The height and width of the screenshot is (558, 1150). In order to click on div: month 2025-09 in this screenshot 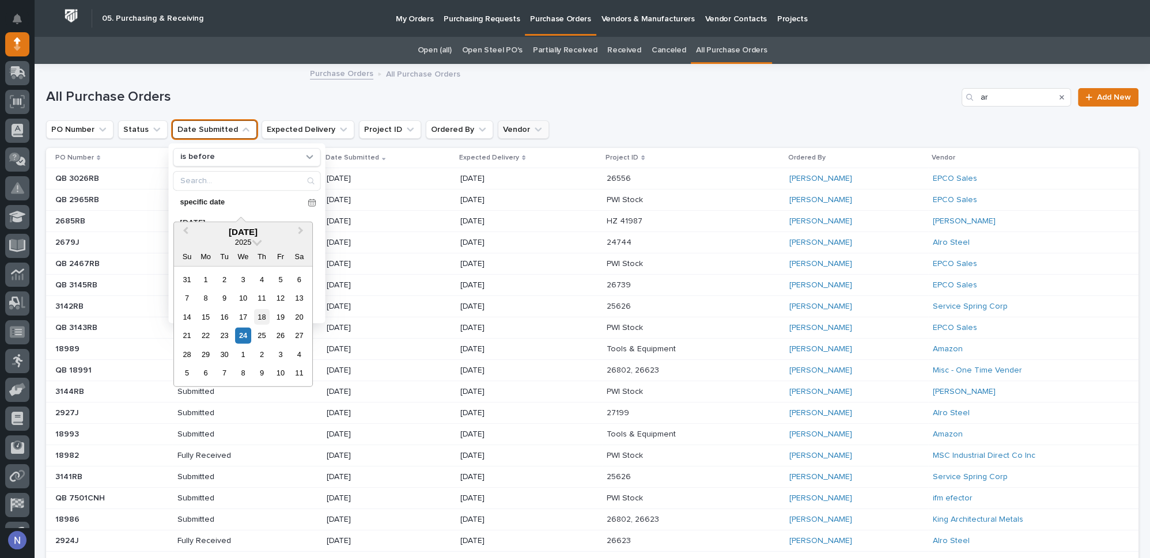, I will do `click(243, 326)`.